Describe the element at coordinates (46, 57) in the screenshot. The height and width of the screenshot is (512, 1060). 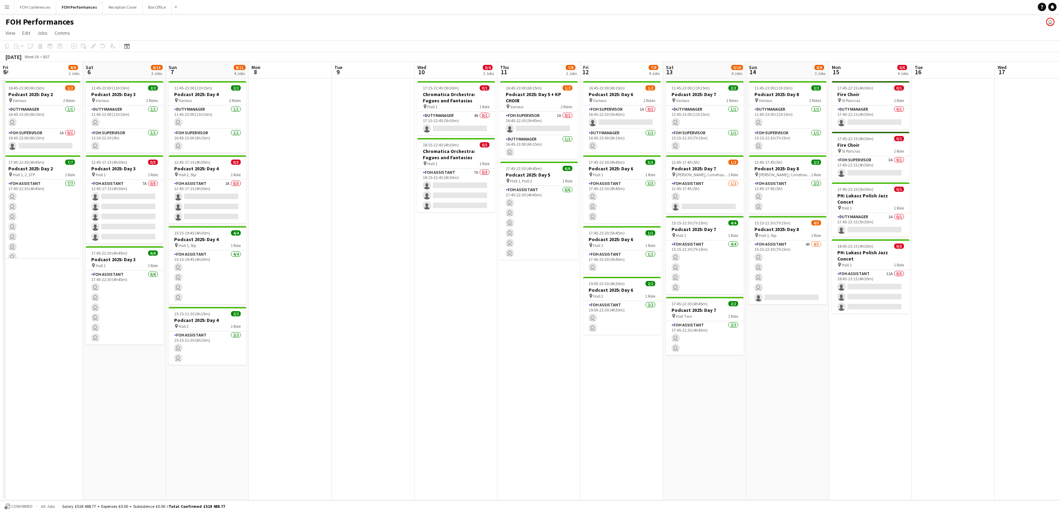
I see `div: BST` at that location.